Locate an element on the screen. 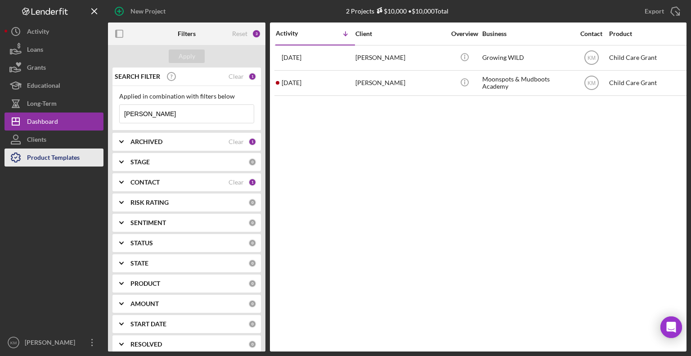 Image resolution: width=691 pixels, height=356 pixels. div: Loans is located at coordinates (35, 50).